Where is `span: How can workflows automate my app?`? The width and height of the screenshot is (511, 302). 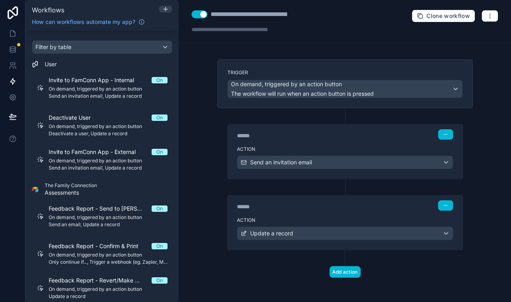
span: How can workflows automate my app? is located at coordinates (83, 22).